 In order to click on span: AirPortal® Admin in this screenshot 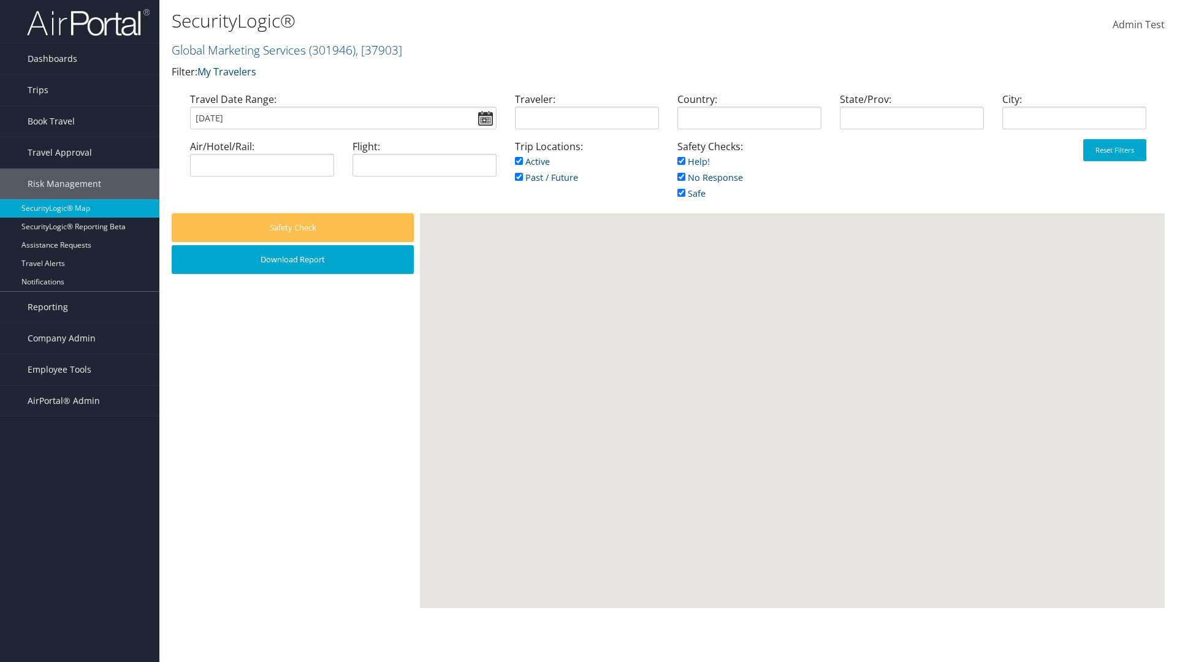, I will do `click(64, 401)`.